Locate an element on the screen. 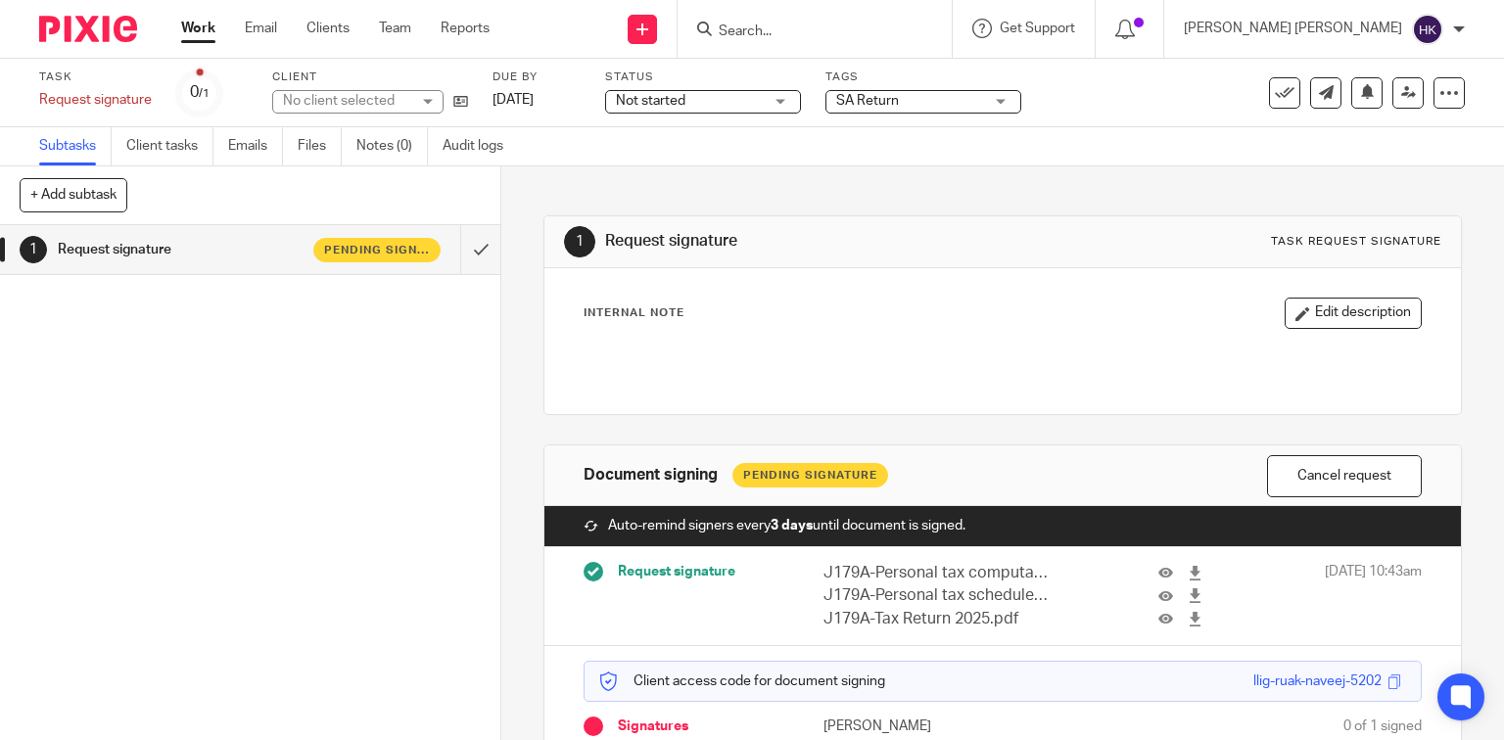 The width and height of the screenshot is (1504, 740). p: J179A-Personal tax computation.pdf is located at coordinates (937, 573).